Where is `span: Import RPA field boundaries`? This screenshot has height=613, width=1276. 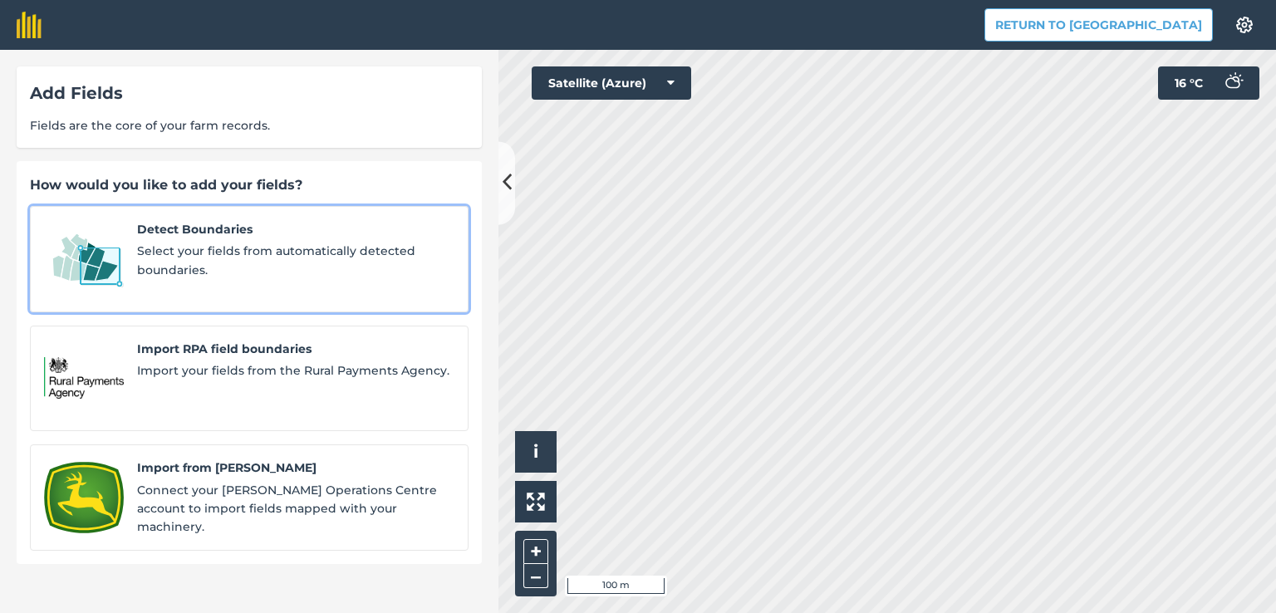
span: Import RPA field boundaries is located at coordinates (296, 349).